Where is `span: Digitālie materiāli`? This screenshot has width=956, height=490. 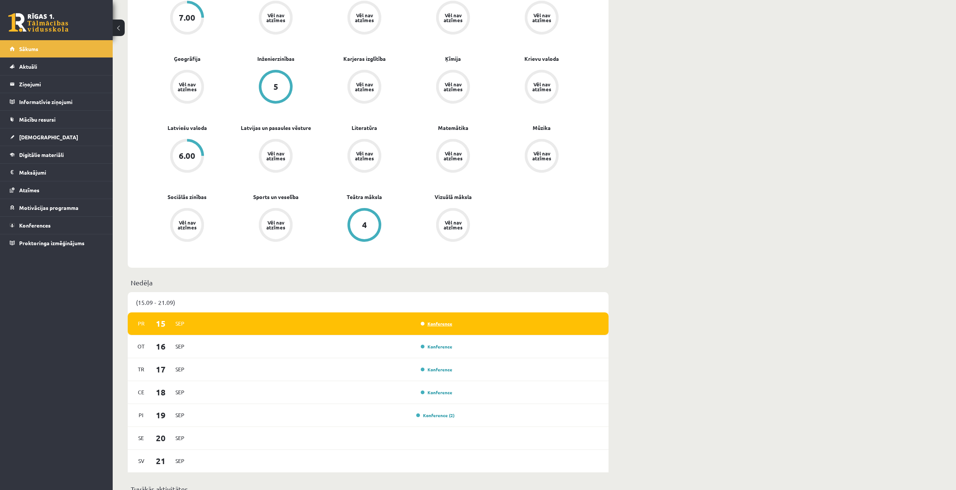
span: Digitālie materiāli is located at coordinates (41, 155).